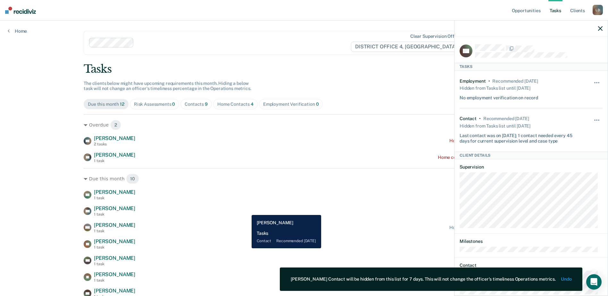 This screenshot has height=296, width=608. Describe the element at coordinates (531, 167) in the screenshot. I see `dt: Supervision` at that location.